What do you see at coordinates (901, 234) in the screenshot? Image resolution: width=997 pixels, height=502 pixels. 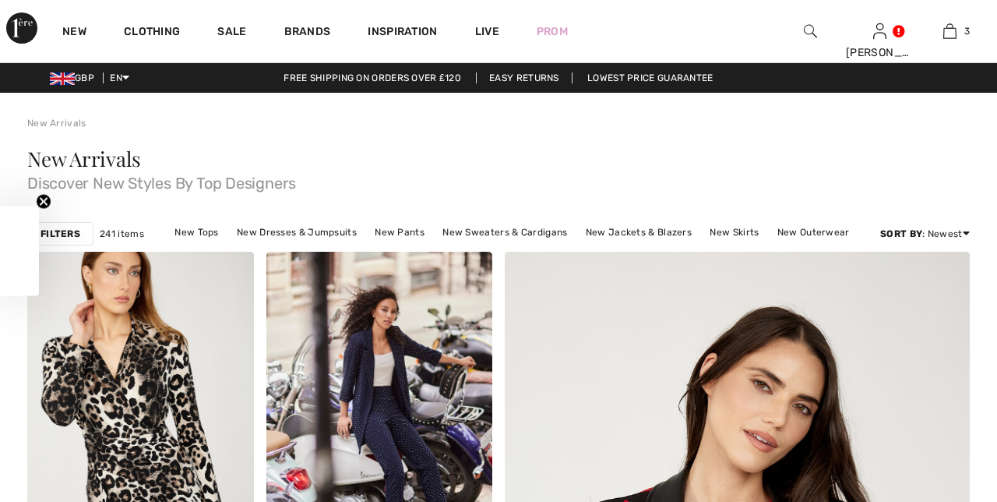 I see `strong: Sort By` at bounding box center [901, 234].